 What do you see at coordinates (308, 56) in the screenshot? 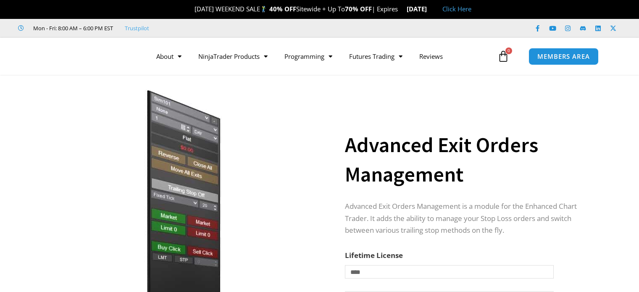
I see `a: Programming` at bounding box center [308, 56].